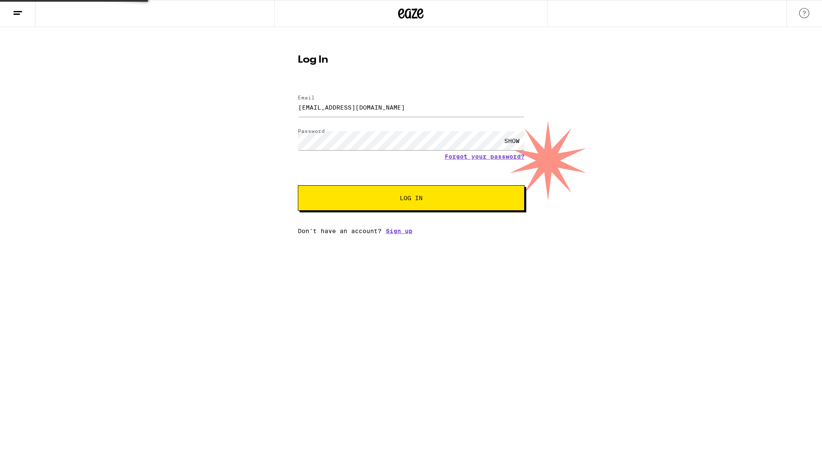 This screenshot has height=473, width=822. What do you see at coordinates (411, 198) in the screenshot?
I see `button: Log In` at bounding box center [411, 198].